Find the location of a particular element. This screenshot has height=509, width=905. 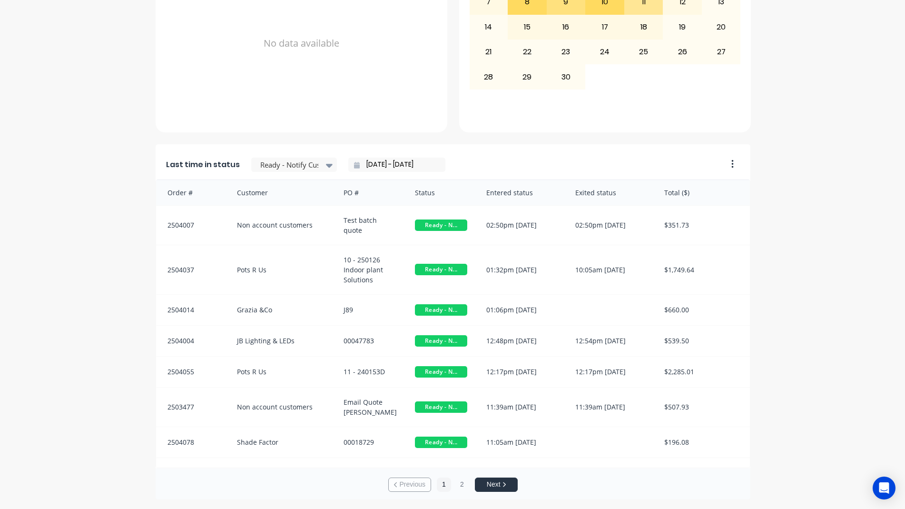

div: Open Intercom Messenger is located at coordinates (884, 488).